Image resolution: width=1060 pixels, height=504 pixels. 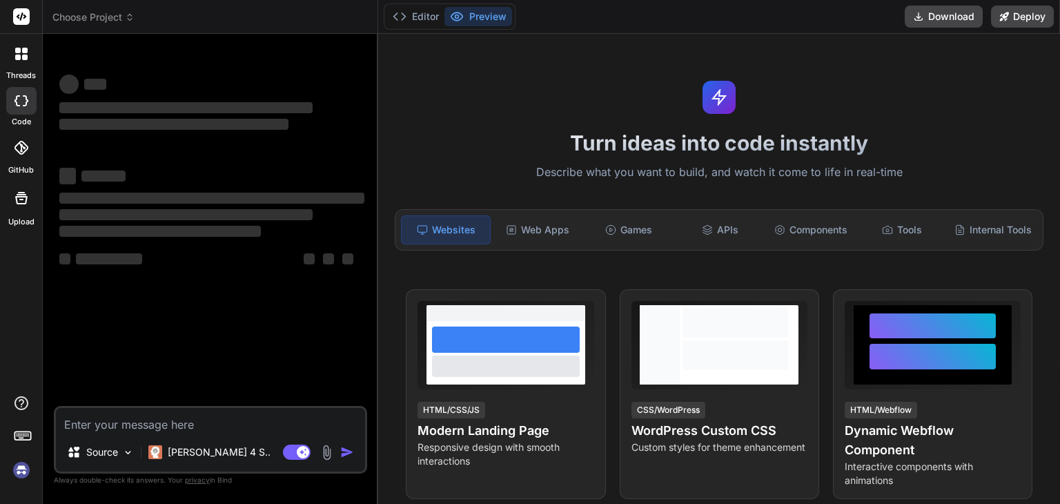 What do you see at coordinates (197, 480) in the screenshot?
I see `span: privacy` at bounding box center [197, 480].